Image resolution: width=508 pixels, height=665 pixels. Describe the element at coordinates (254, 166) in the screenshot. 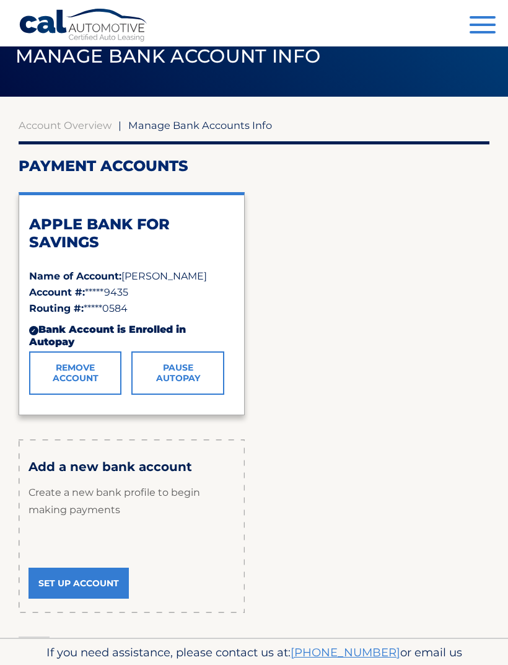

I see `h2: Payment Accounts` at that location.